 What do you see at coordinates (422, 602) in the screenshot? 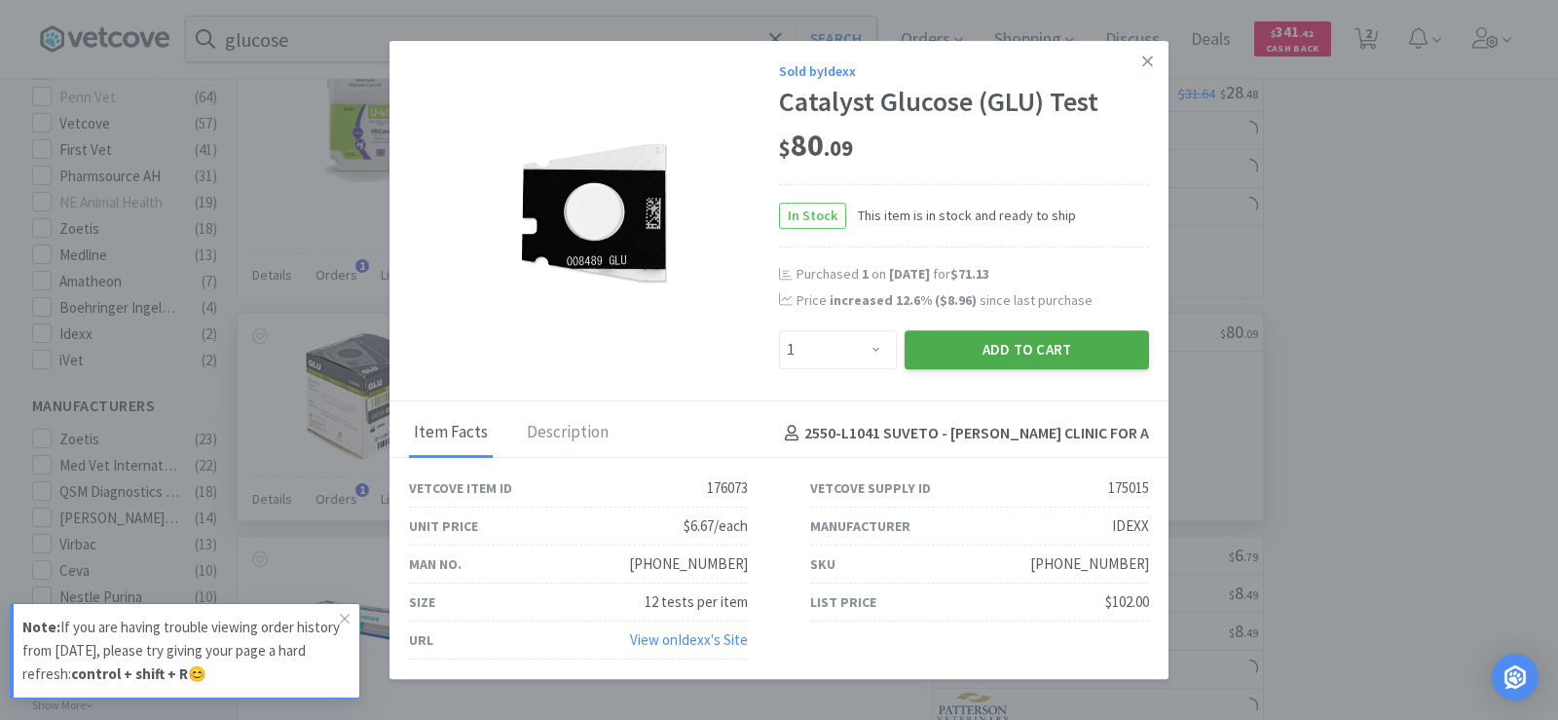
I see `div: Size` at bounding box center [422, 602].